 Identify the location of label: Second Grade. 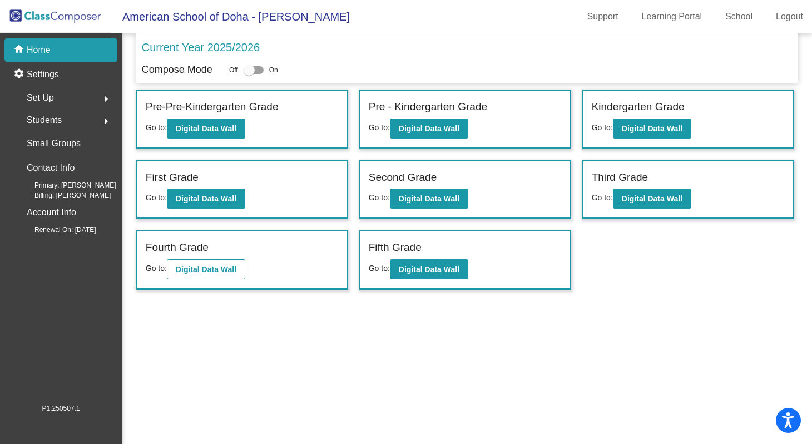
(403, 177).